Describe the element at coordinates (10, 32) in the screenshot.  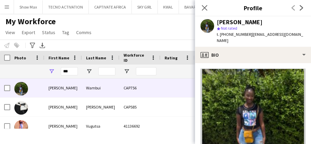
I see `span: View` at that location.